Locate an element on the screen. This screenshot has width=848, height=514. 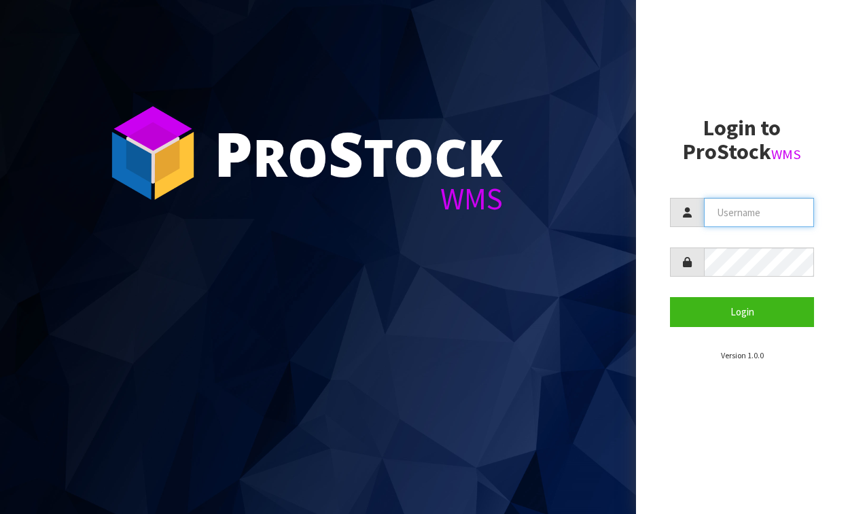
img: ProStock Cube is located at coordinates (153, 153).